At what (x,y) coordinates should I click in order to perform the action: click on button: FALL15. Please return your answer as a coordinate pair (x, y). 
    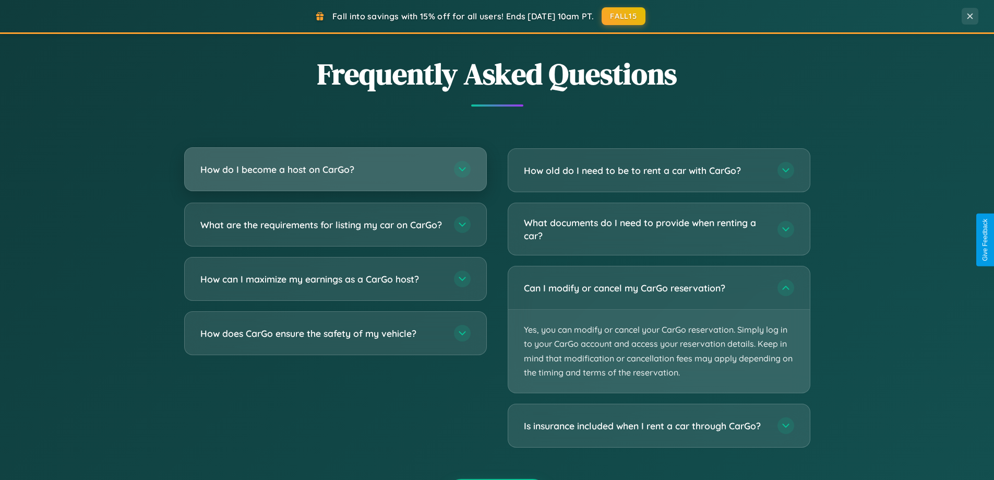
    Looking at the image, I should click on (624, 16).